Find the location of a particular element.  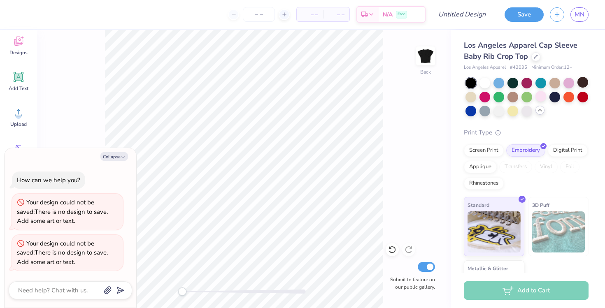

div: Embroidery is located at coordinates (525, 151).